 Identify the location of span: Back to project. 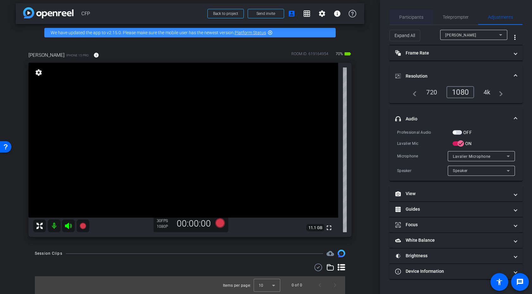
(225, 14).